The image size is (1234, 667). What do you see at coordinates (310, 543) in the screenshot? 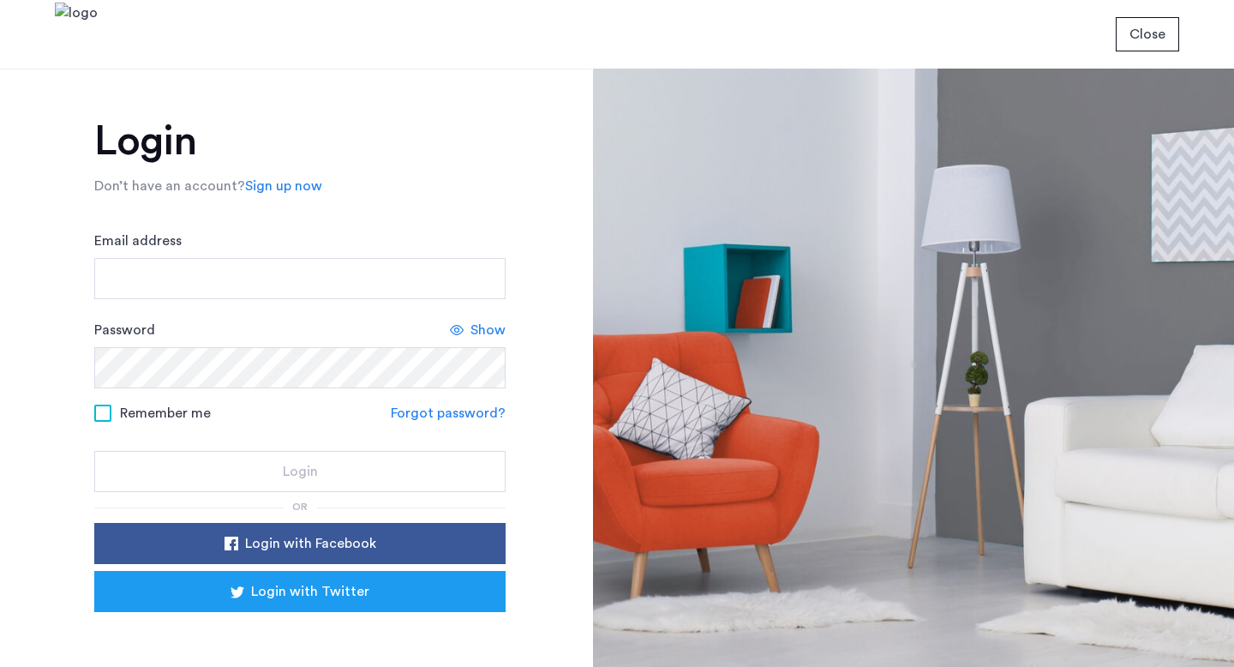
I see `span: Login with Facebook` at bounding box center [310, 543].